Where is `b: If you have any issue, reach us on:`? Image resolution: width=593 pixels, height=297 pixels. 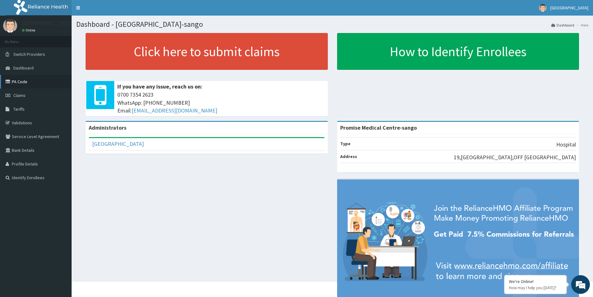 b: If you have any issue, reach us on: is located at coordinates (160, 86).